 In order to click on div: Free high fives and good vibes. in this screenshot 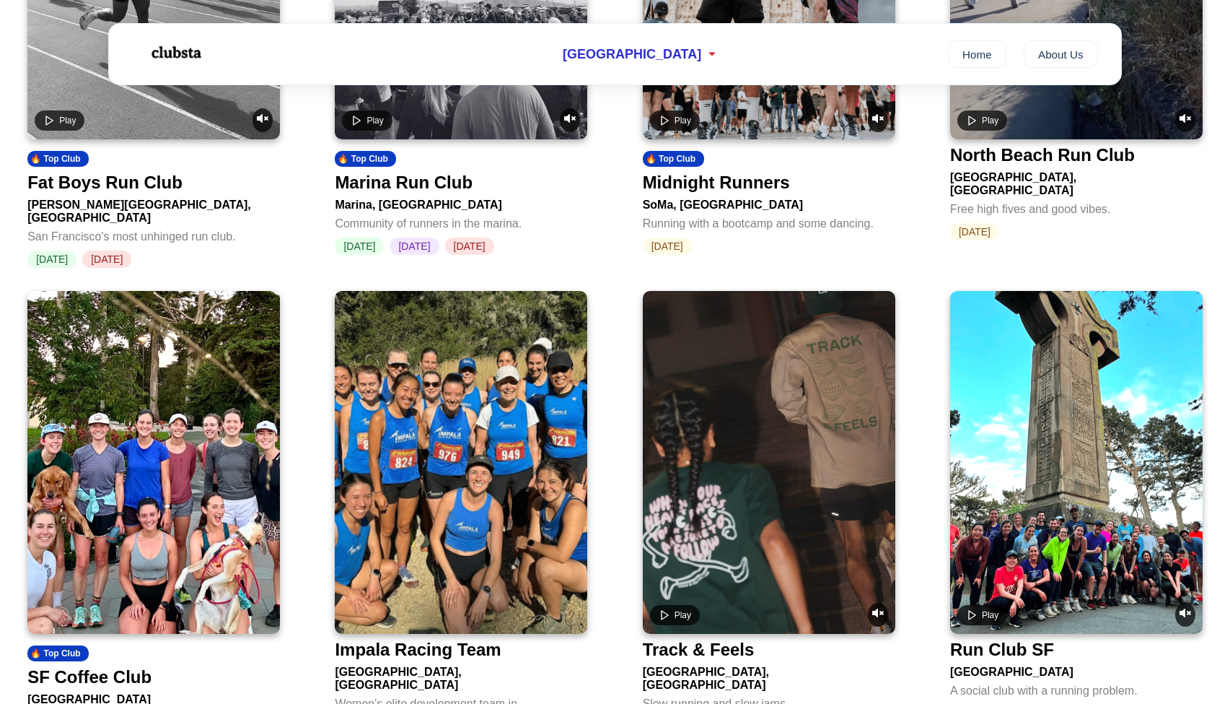, I will do `click(1077, 206)`.